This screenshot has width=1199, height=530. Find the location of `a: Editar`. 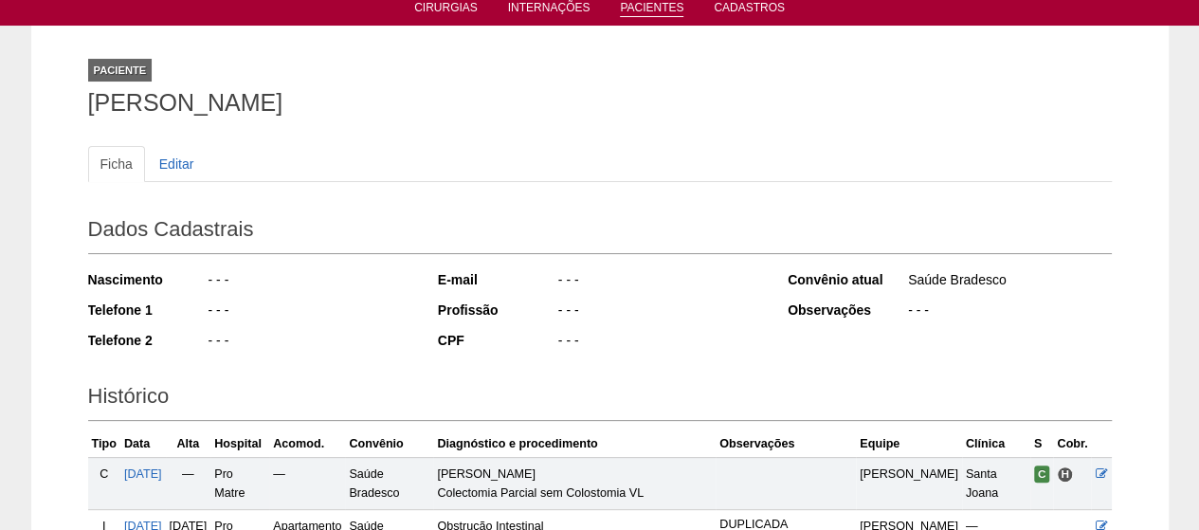

a: Editar is located at coordinates (176, 164).